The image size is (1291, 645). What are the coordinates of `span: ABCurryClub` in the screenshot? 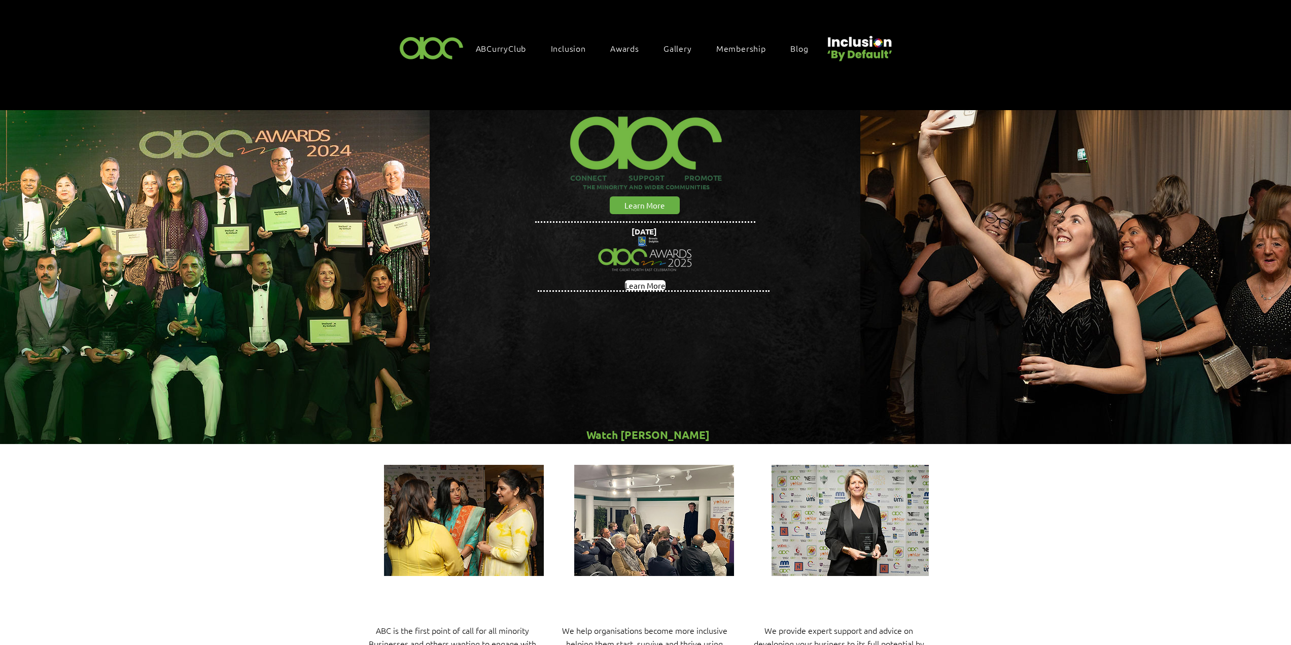 It's located at (501, 48).